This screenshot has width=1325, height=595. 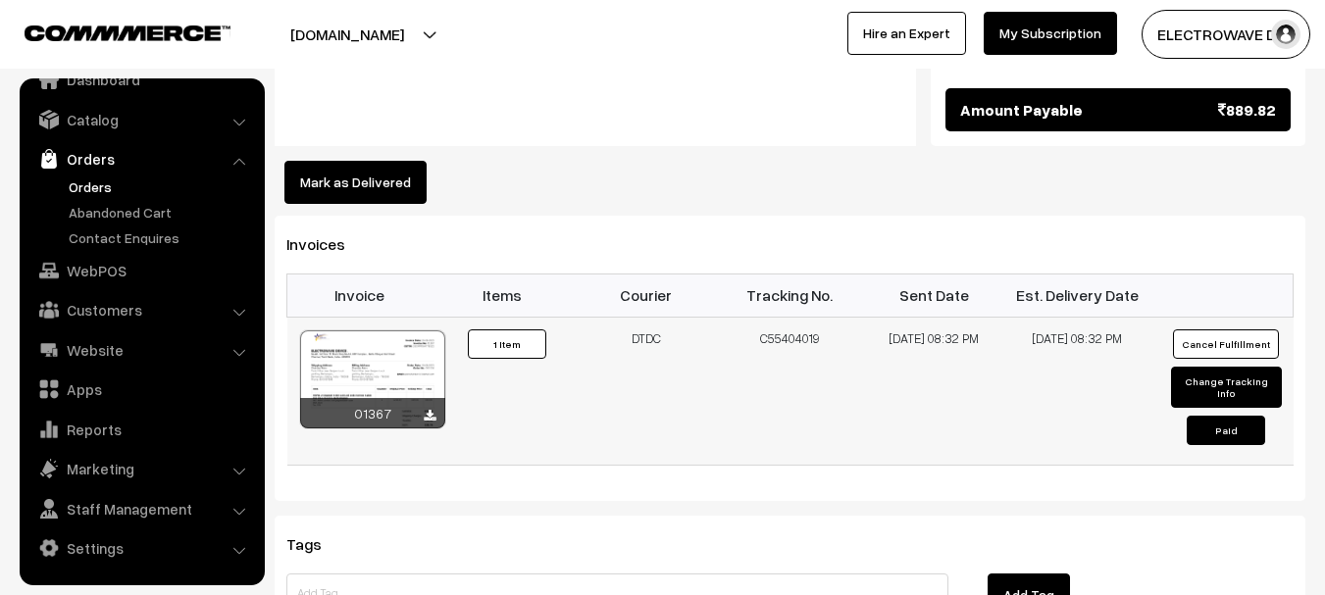 I want to click on button: Cancel Fulfillment, so click(x=1226, y=344).